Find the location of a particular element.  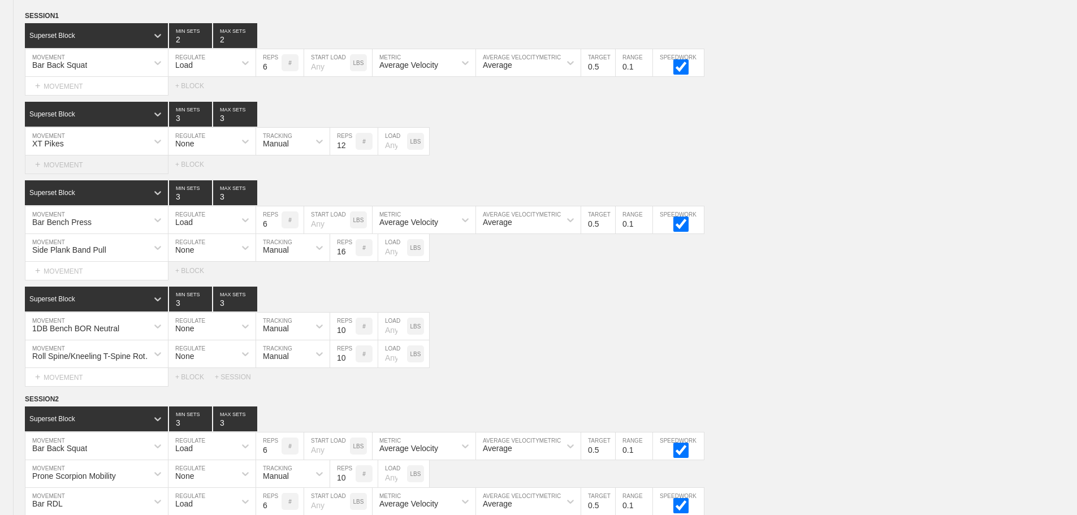

span: SESSION 1 is located at coordinates (42, 16).